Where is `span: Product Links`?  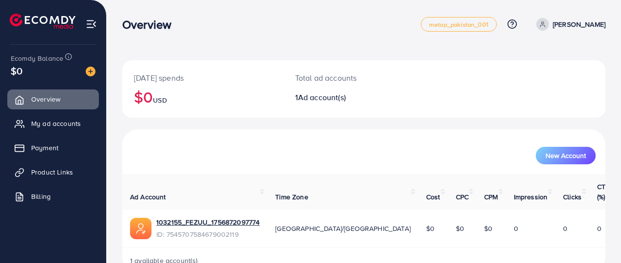 span: Product Links is located at coordinates (52, 172).